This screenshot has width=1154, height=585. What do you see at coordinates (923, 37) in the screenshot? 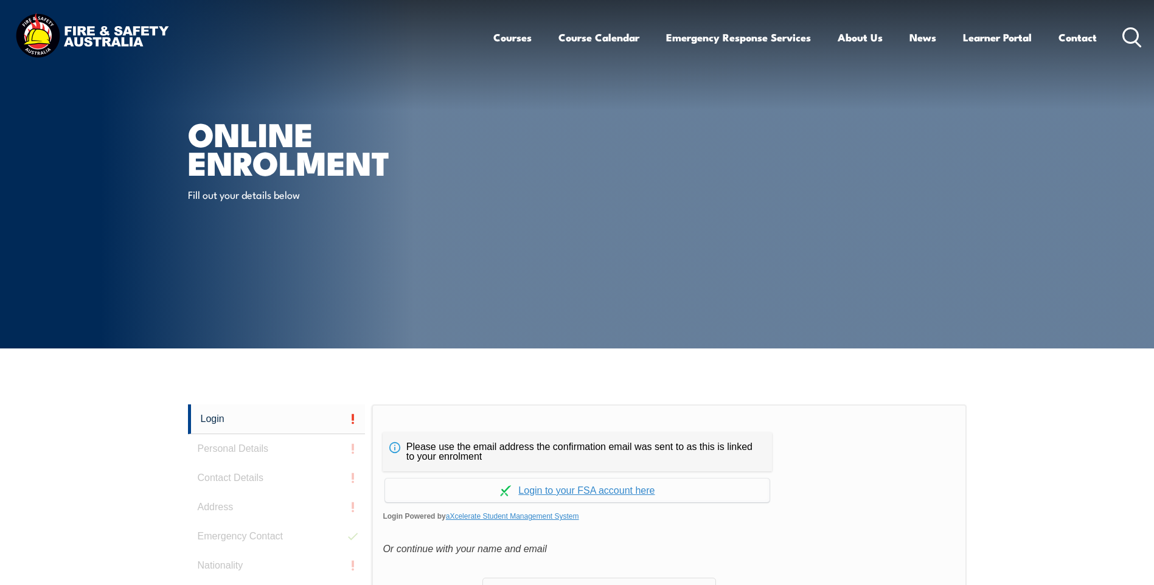
I see `a: News` at bounding box center [923, 37].